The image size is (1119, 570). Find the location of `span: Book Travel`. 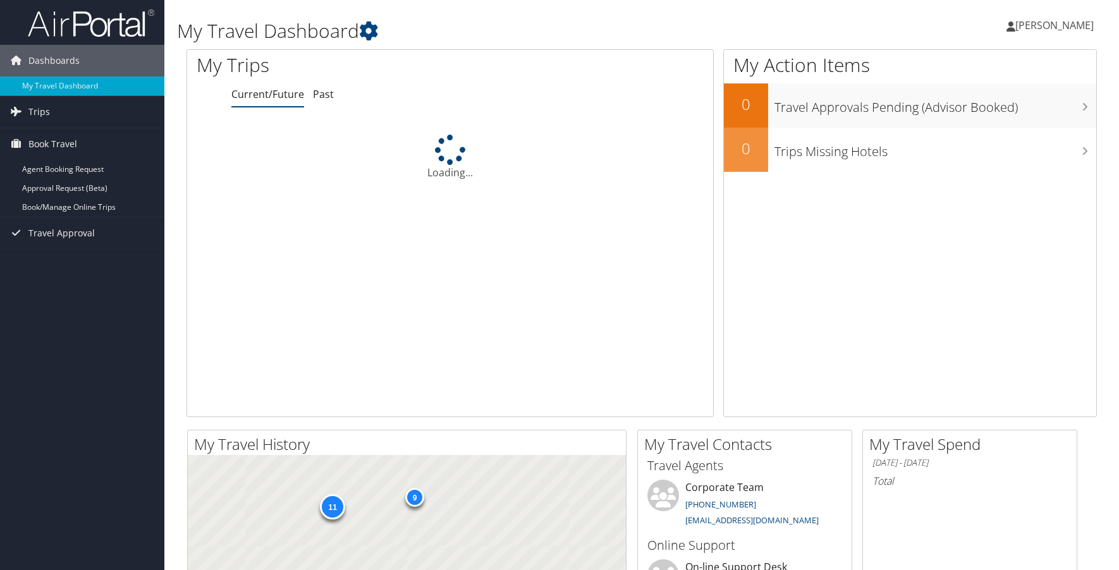

span: Book Travel is located at coordinates (52, 144).